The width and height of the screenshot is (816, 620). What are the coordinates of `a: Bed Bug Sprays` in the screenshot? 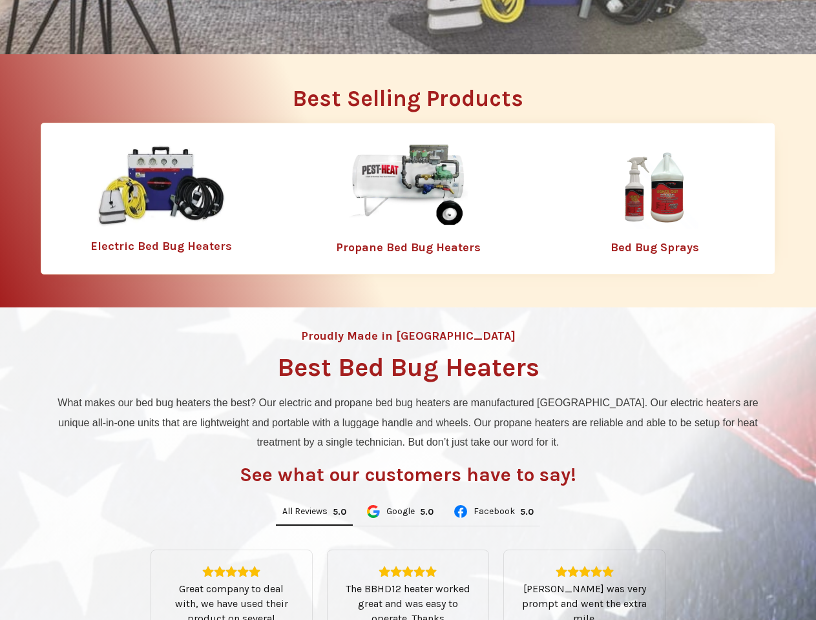 It's located at (654, 247).